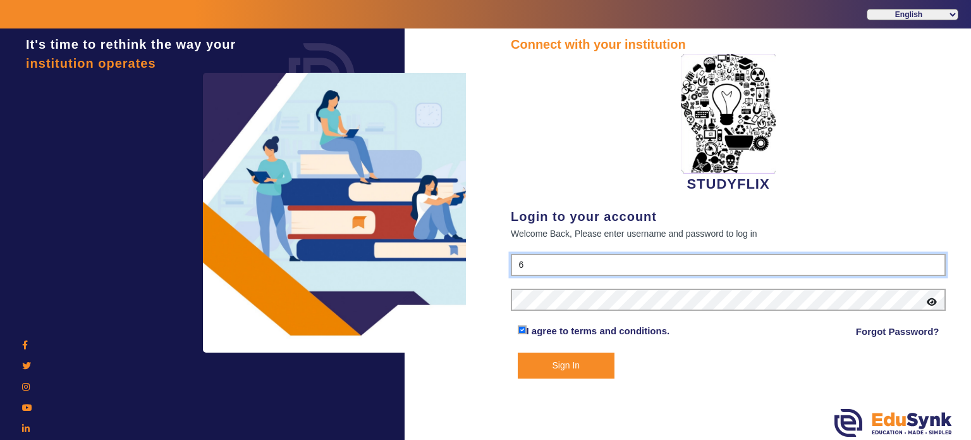 The image size is (971, 440). What do you see at coordinates (729, 233) in the screenshot?
I see `div: Welcome Back, Please enter username and password to log in` at bounding box center [729, 233].